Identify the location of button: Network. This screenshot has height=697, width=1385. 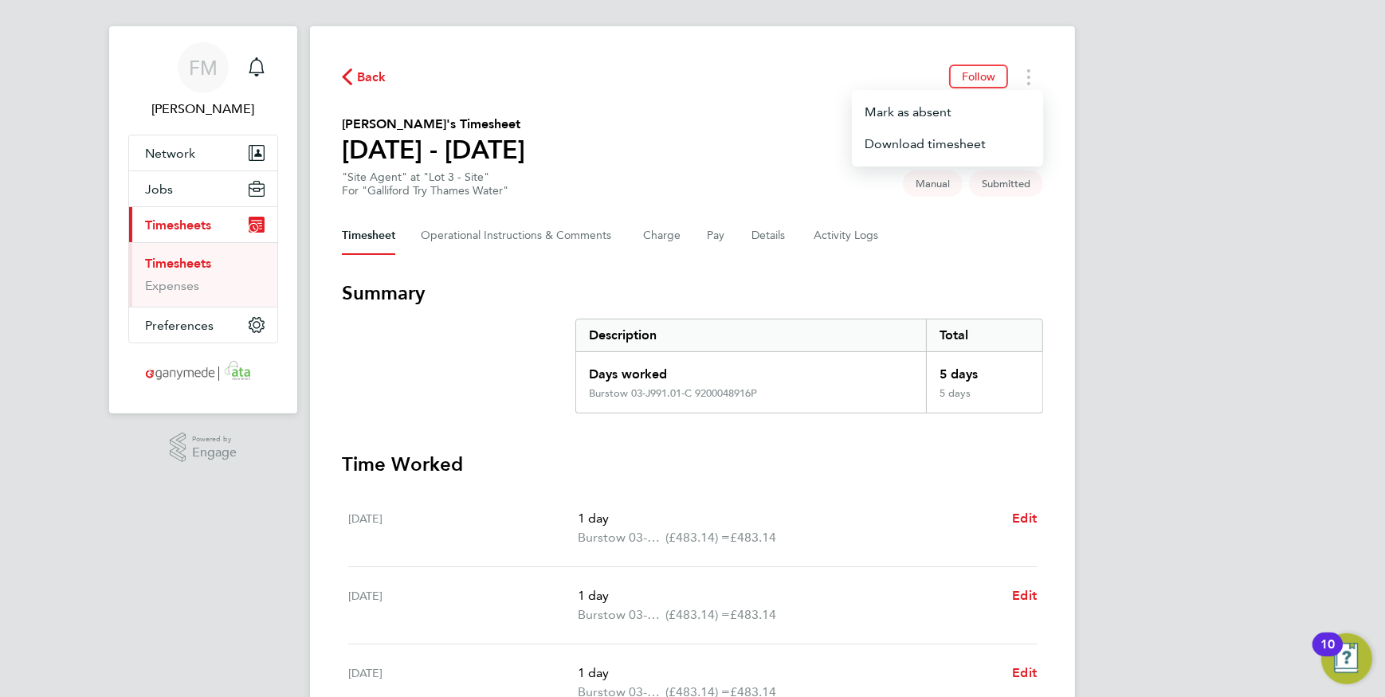
(203, 153).